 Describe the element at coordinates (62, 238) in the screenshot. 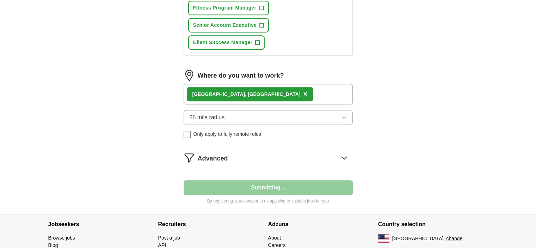

I see `a: Browse jobs` at that location.